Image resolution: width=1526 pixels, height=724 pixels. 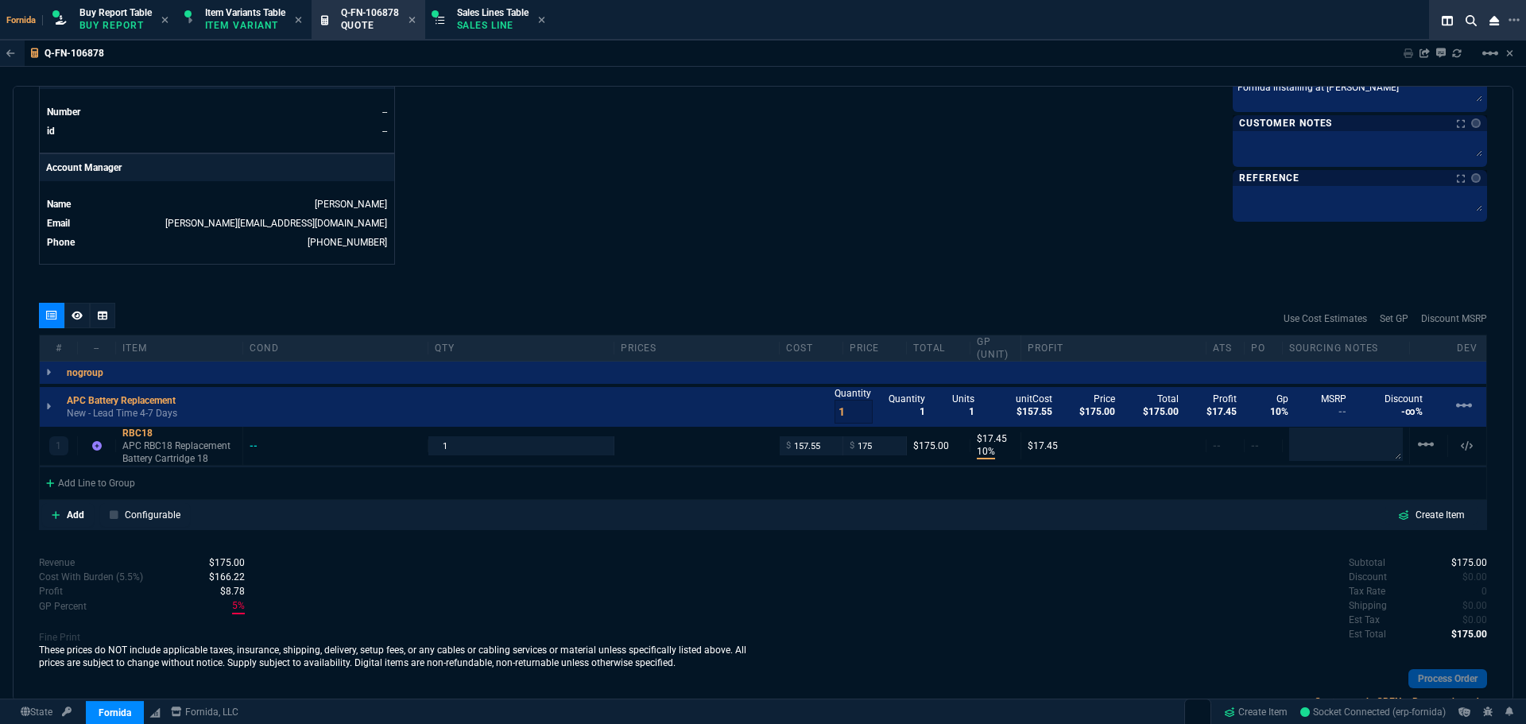 I want to click on div: qty, so click(x=521, y=348).